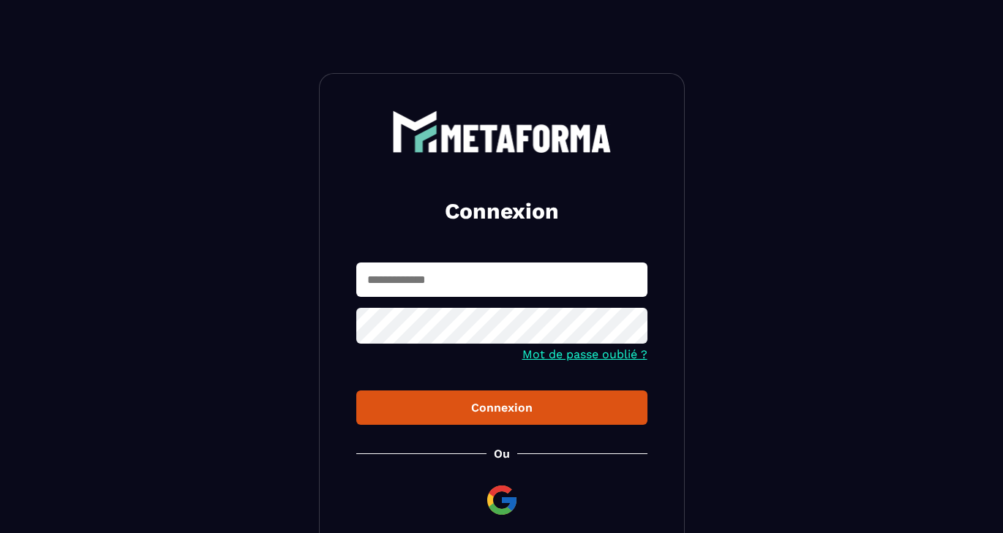 Image resolution: width=1003 pixels, height=533 pixels. I want to click on div: Connexion, so click(502, 407).